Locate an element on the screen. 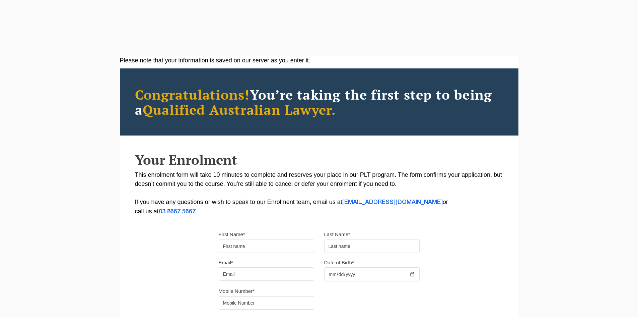 The image size is (638, 317). input: Mobile Number is located at coordinates (266, 303).